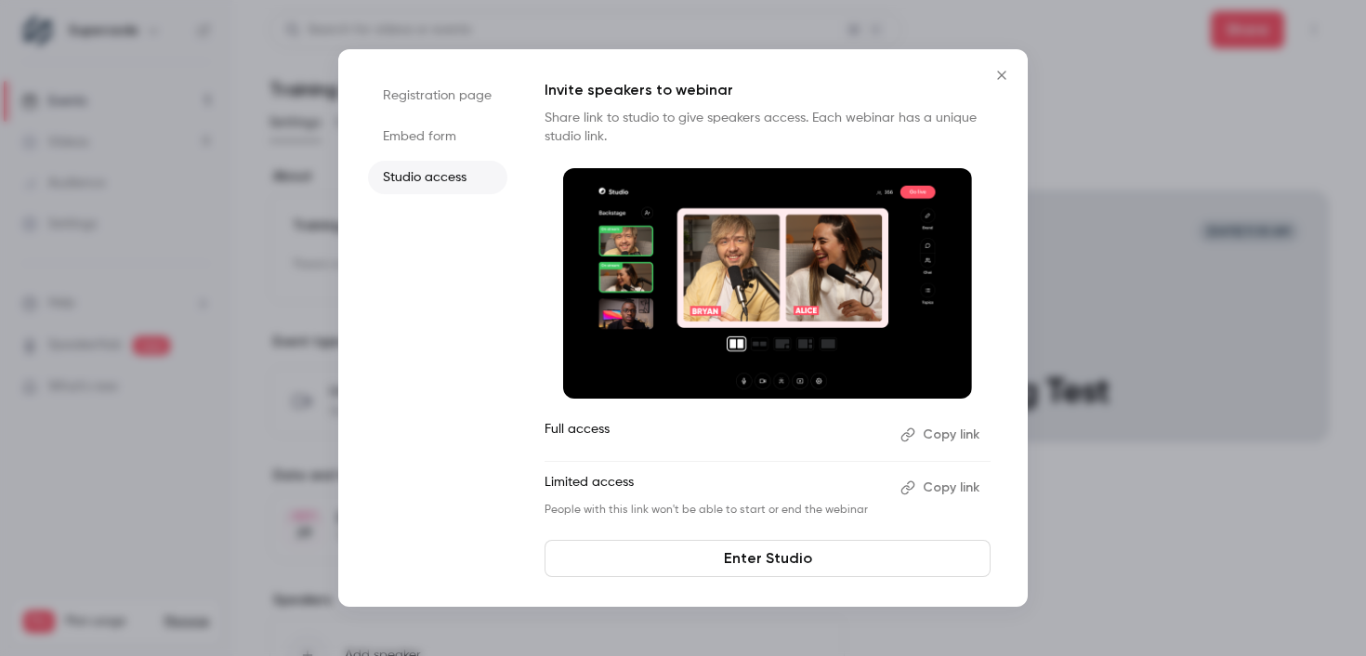  What do you see at coordinates (768, 127) in the screenshot?
I see `p: Share link to studio to give speakers access. Each webinar has a unique studio link.` at bounding box center [768, 127].